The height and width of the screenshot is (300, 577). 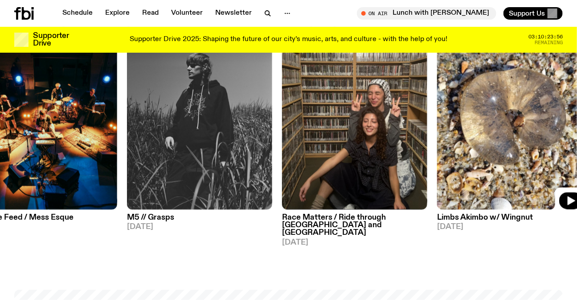 I want to click on p: Supporter Drive 2025: Shaping the future of our city’s music, arts, and culture - with the help o..., so click(x=289, y=40).